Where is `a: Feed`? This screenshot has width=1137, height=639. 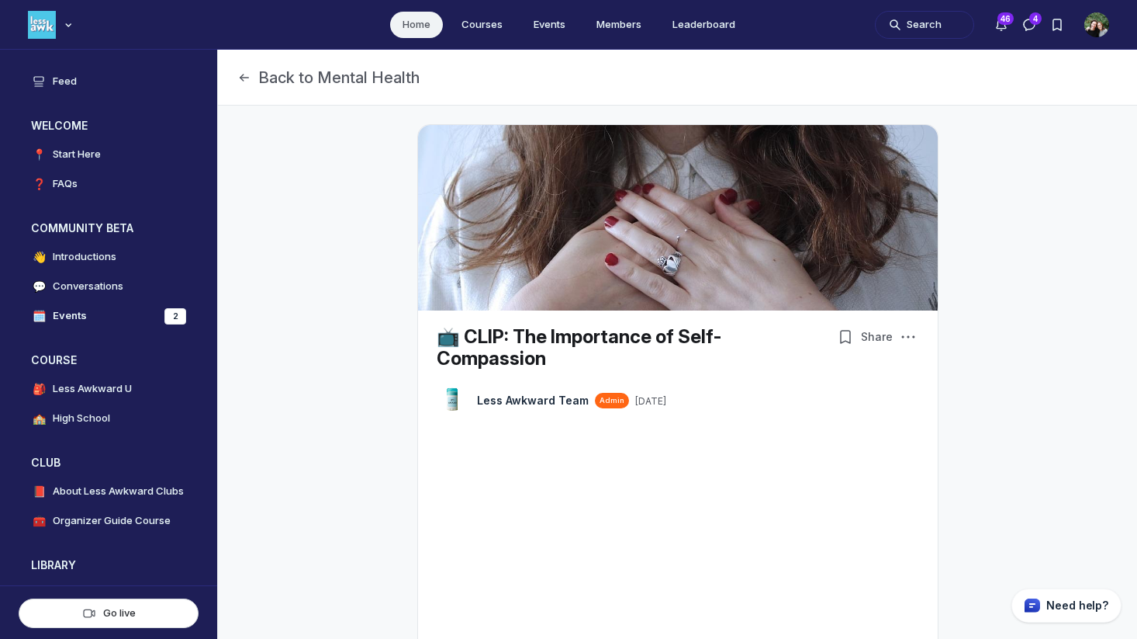
a: Feed is located at coordinates (109, 81).